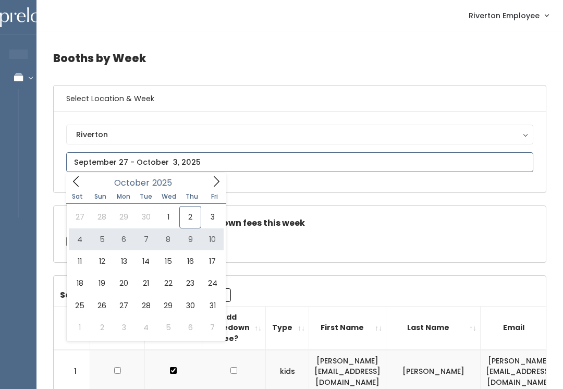 The image size is (563, 389). Describe the element at coordinates (192, 196) in the screenshot. I see `span: Thu` at that location.